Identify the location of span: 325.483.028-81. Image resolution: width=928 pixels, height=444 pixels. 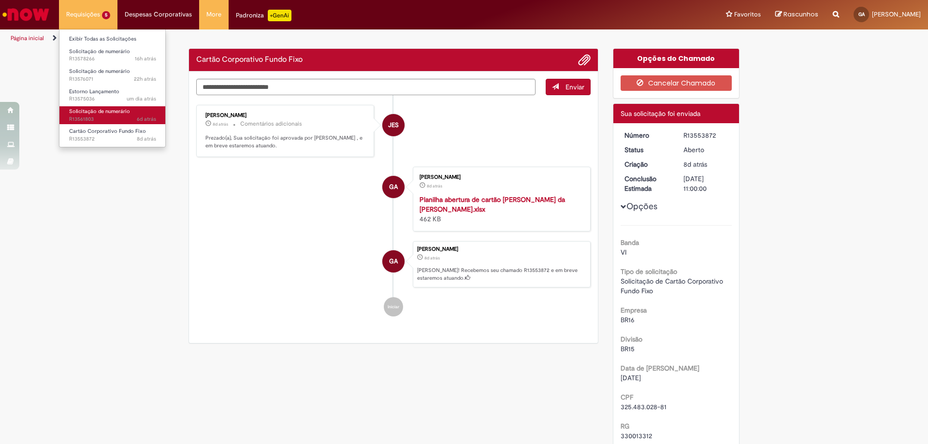
(644, 407).